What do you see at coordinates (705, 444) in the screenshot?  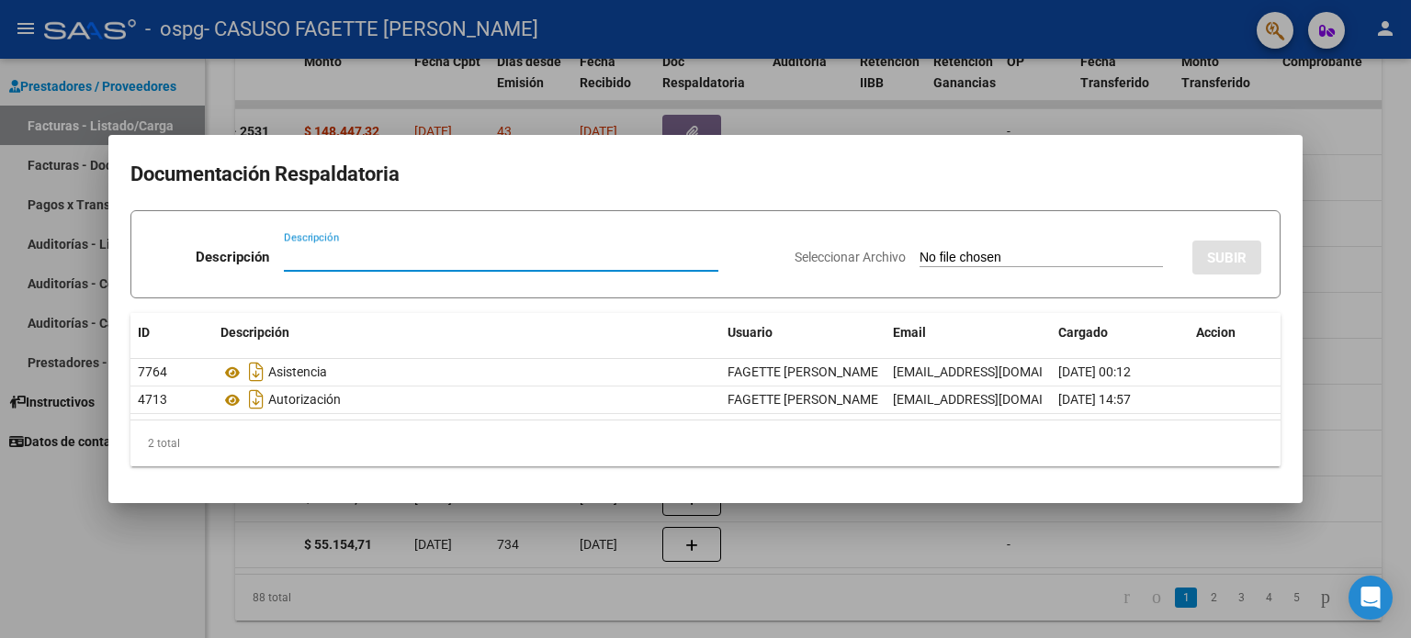 I see `div: 2 total` at bounding box center [705, 444].